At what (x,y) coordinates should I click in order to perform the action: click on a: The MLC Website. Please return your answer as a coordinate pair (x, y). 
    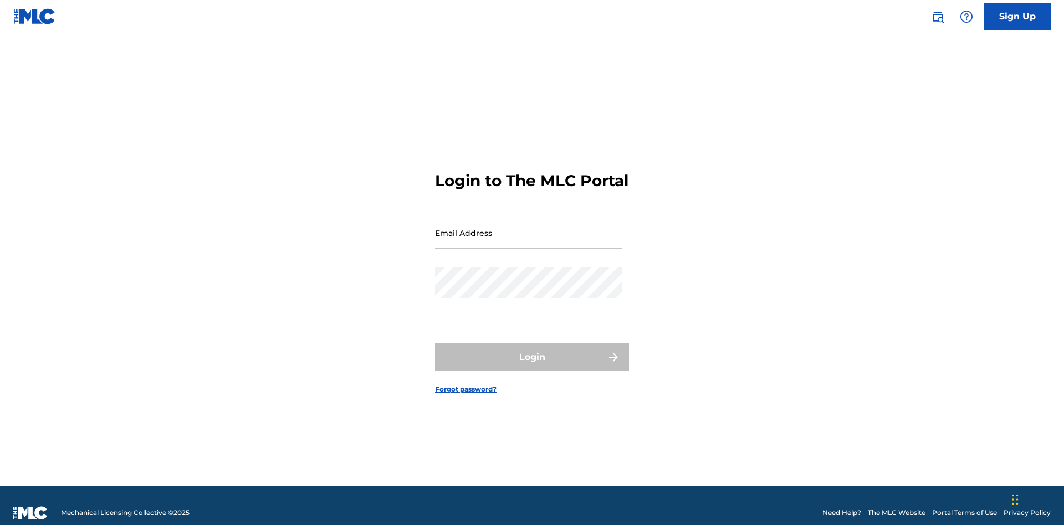
    Looking at the image, I should click on (897, 513).